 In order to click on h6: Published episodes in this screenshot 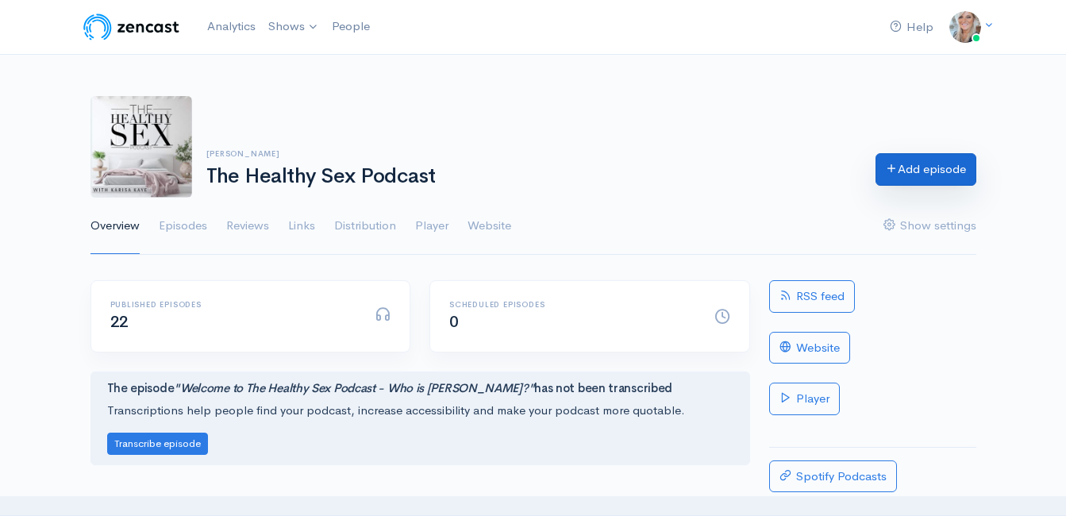, I will do `click(233, 304)`.